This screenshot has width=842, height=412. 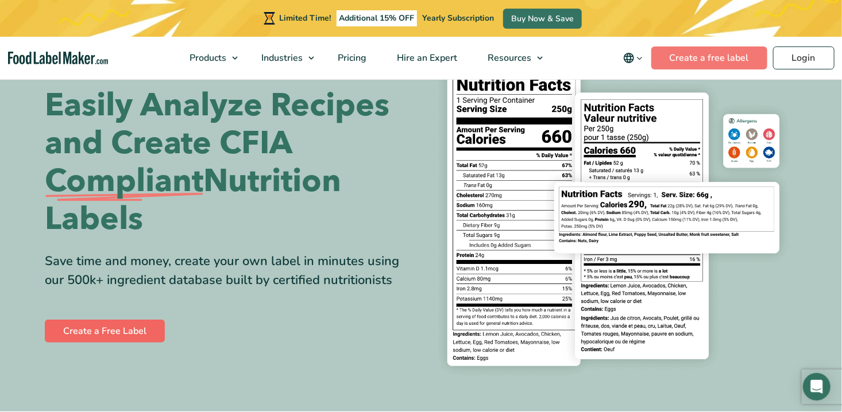 What do you see at coordinates (124, 181) in the screenshot?
I see `span: Compliant` at bounding box center [124, 181].